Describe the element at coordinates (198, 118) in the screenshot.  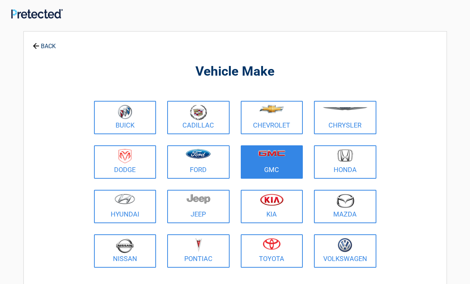
I see `a: Cadillac` at that location.